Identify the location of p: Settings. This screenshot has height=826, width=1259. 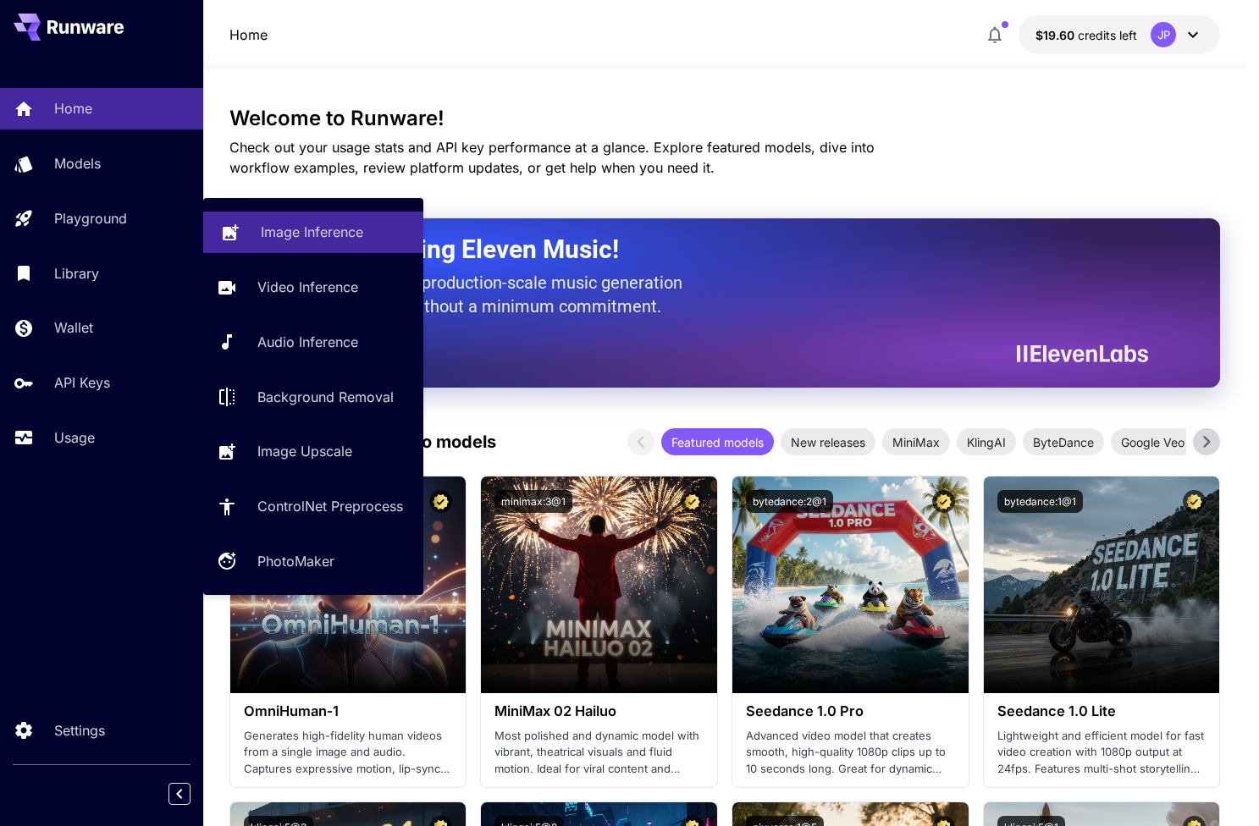
(80, 731).